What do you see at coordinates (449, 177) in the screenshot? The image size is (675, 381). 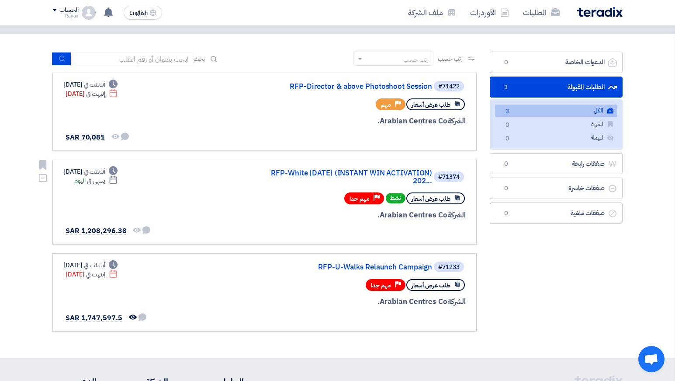 I see `div: #71374` at bounding box center [449, 177].